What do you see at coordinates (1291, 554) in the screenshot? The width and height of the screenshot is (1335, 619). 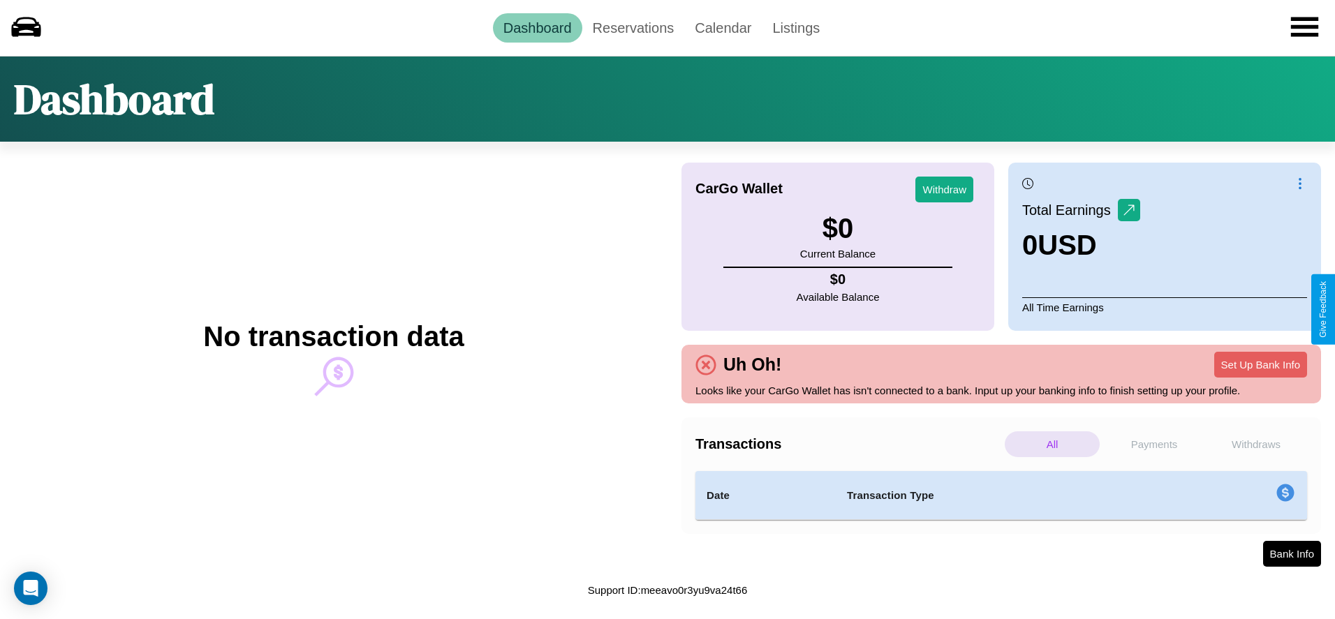 I see `button: Bank Info` at bounding box center [1291, 554].